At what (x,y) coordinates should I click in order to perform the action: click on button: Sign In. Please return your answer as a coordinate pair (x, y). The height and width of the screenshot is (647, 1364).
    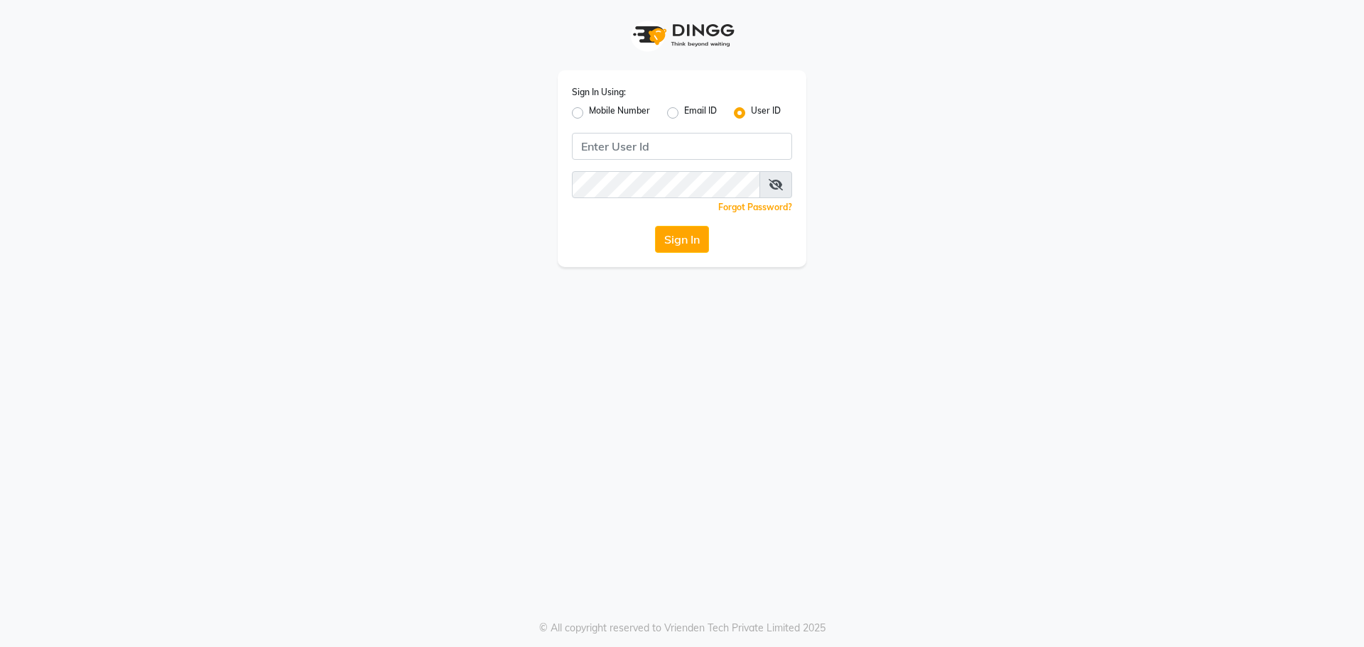
    Looking at the image, I should click on (682, 239).